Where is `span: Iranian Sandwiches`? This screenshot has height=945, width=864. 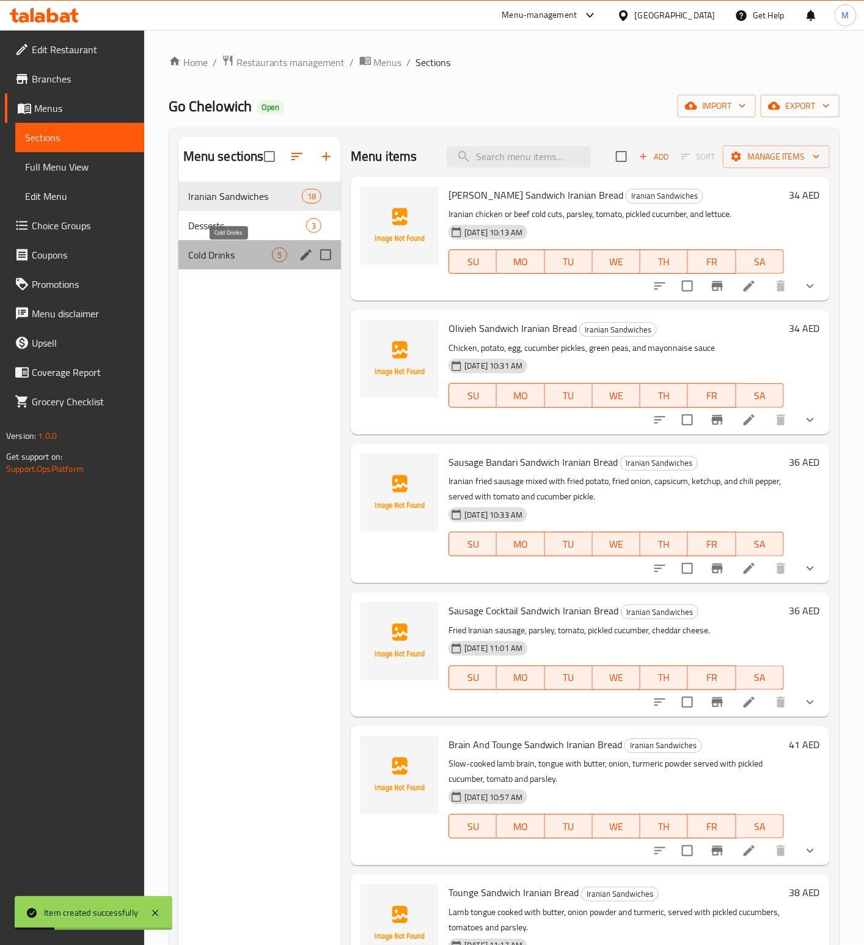 span: Iranian Sandwiches is located at coordinates (618, 329).